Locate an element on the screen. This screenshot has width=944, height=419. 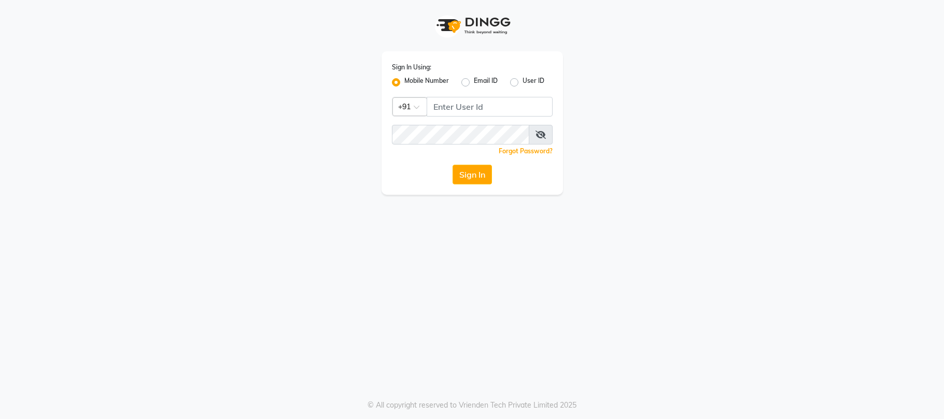
label: Sign In Using: is located at coordinates (411, 67).